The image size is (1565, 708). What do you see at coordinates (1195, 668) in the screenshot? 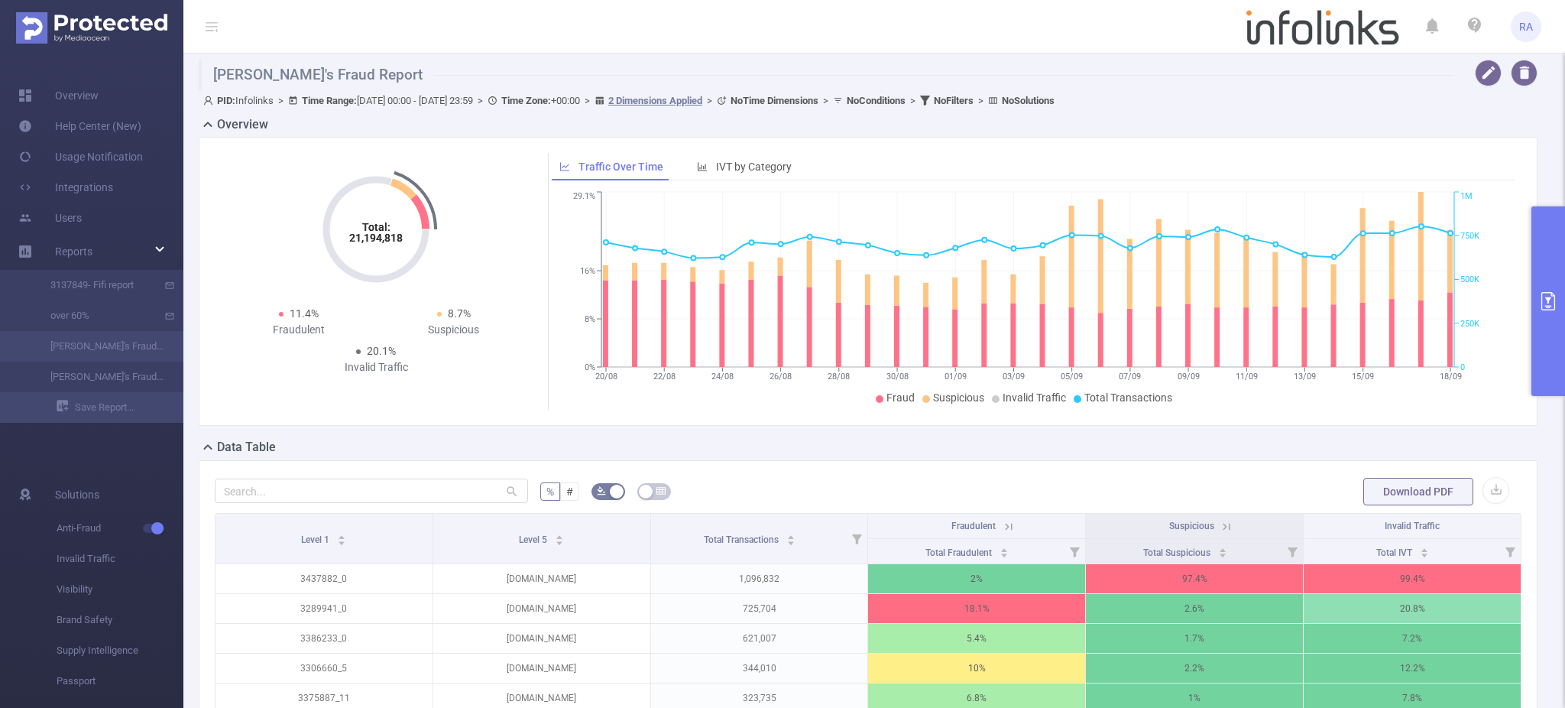
I see `p: 2.2%` at bounding box center [1195, 668].